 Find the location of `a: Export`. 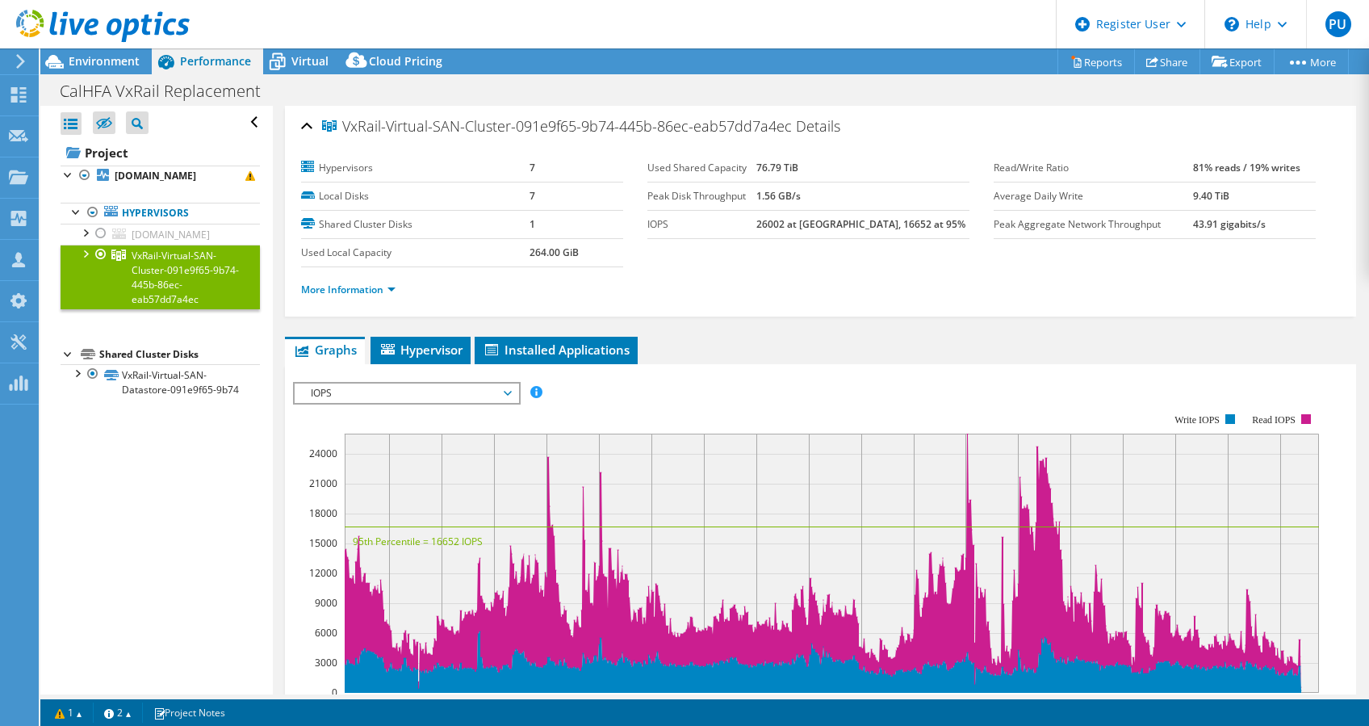

a: Export is located at coordinates (1237, 61).